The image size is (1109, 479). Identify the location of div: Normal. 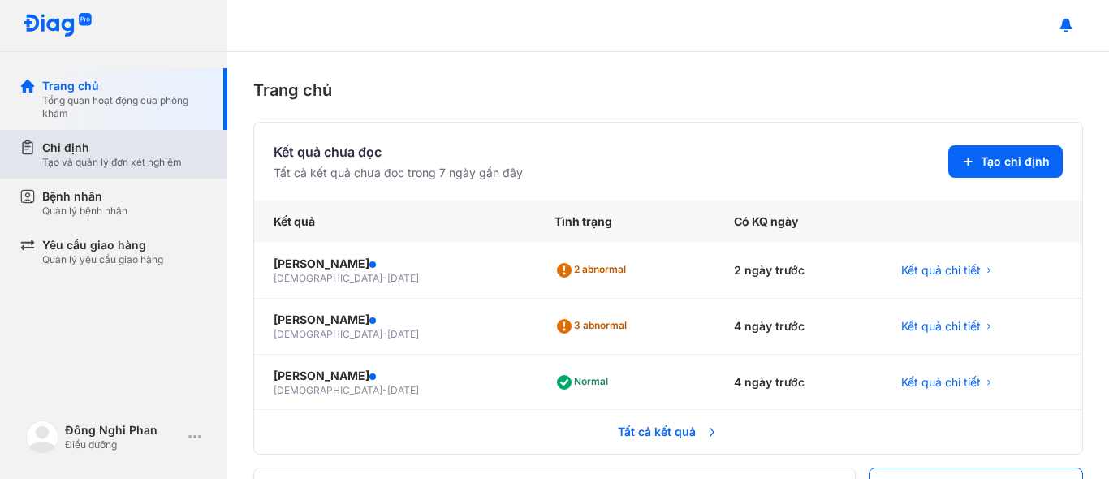
(585, 382).